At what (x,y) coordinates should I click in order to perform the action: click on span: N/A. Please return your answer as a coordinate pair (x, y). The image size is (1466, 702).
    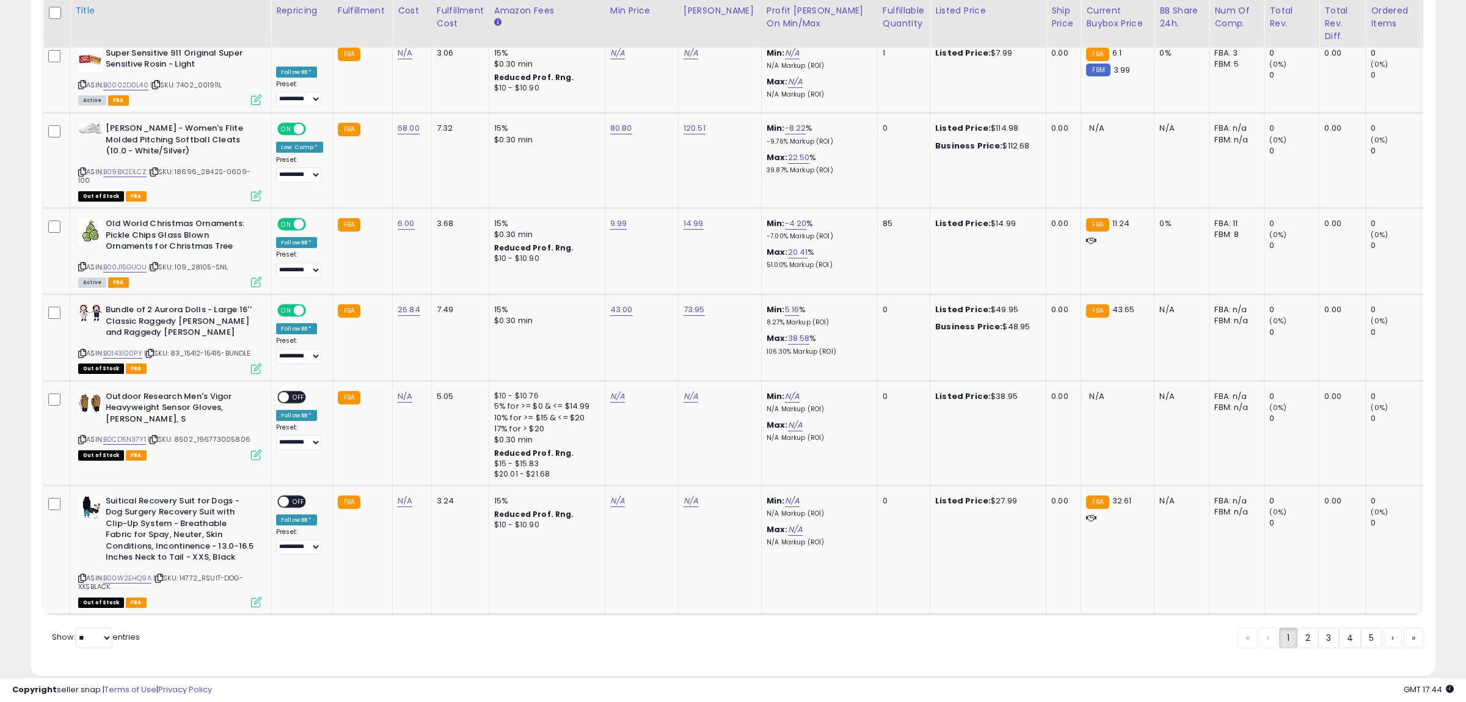
    Looking at the image, I should click on (1096, 396).